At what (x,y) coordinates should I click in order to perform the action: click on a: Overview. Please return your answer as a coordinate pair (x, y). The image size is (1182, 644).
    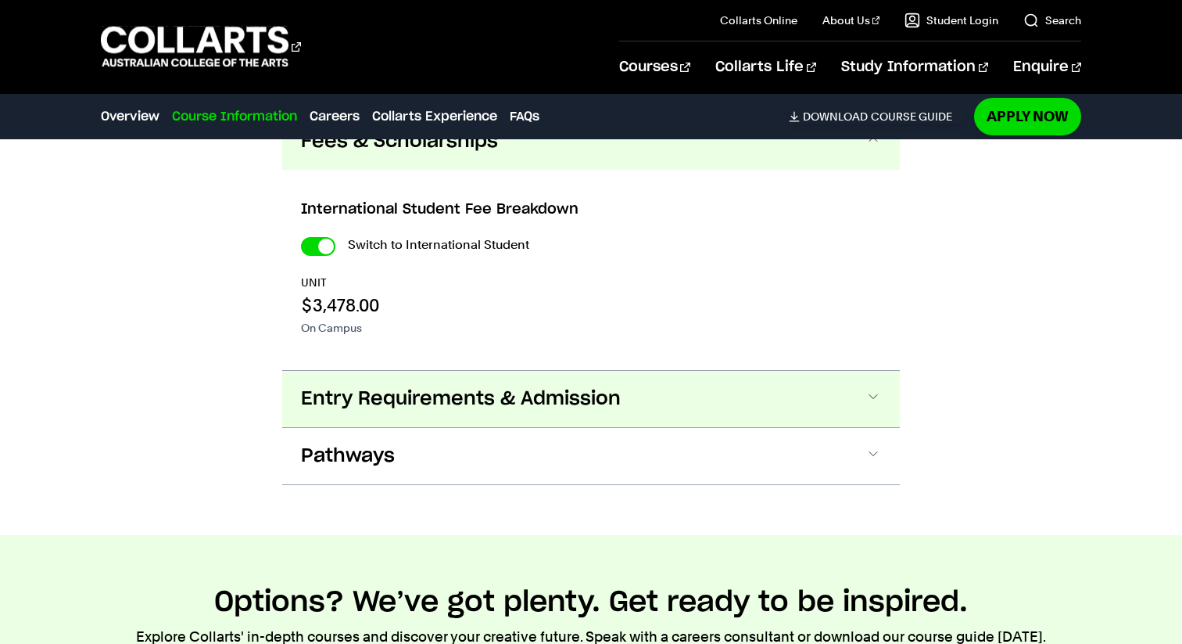
    Looking at the image, I should click on (130, 117).